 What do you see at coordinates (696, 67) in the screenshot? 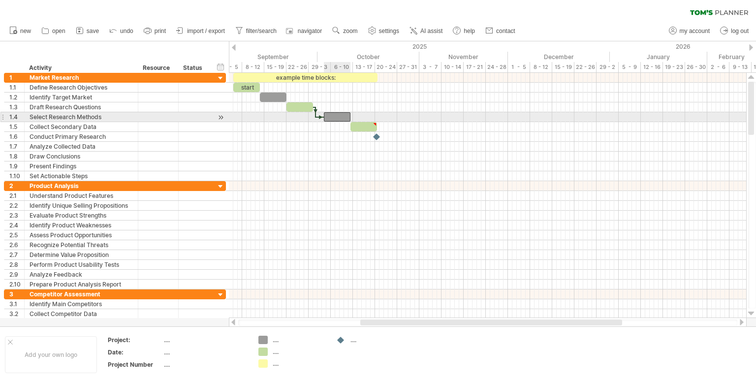
I see `div: 26 - 30` at bounding box center [696, 67].